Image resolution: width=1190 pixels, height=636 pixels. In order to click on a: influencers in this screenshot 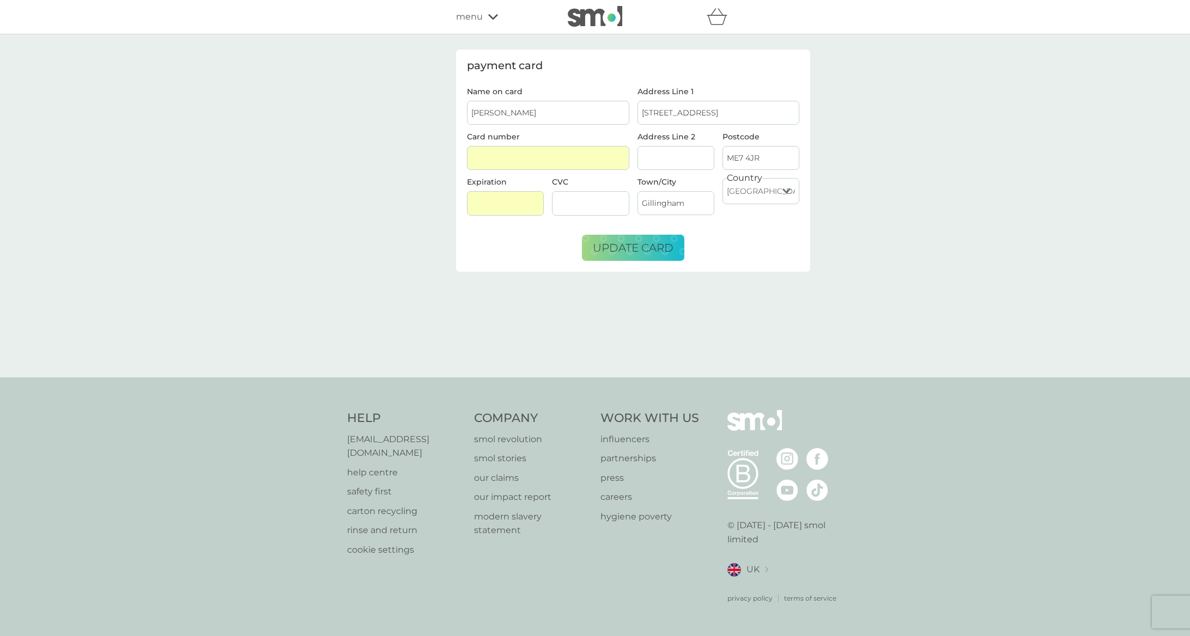, I will do `click(649, 440)`.